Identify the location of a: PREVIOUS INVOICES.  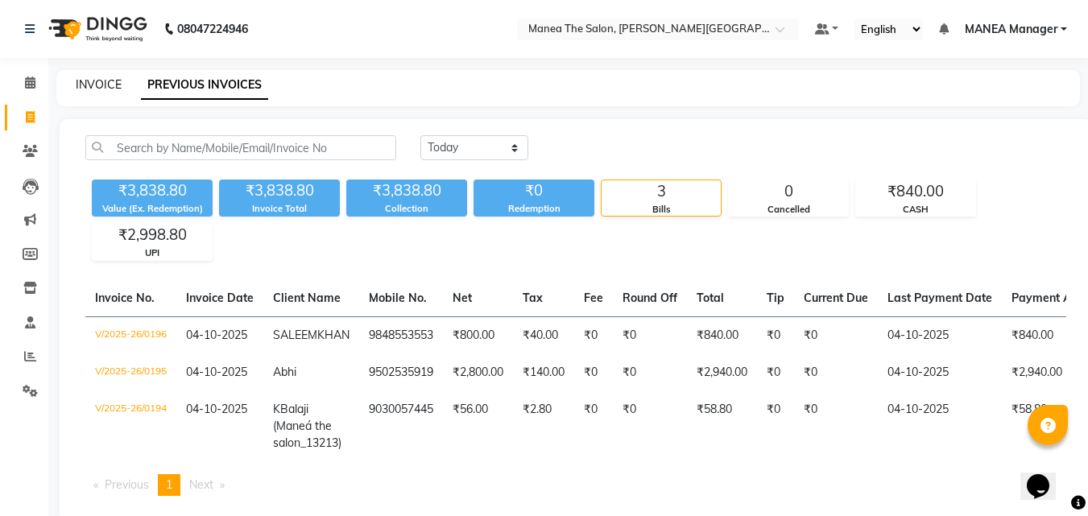
(205, 85).